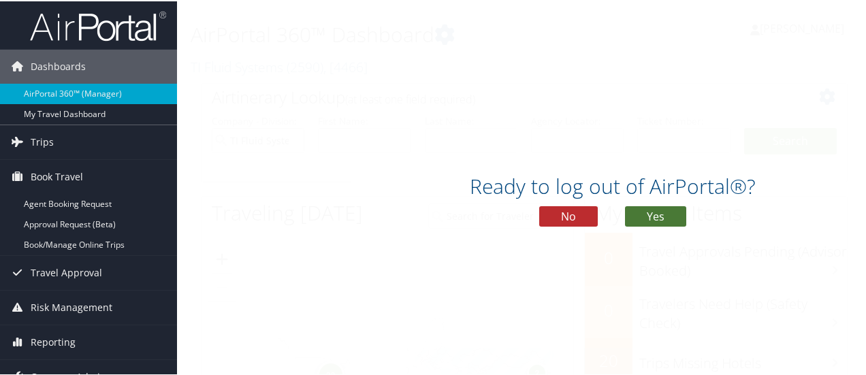 This screenshot has width=866, height=375. Describe the element at coordinates (53, 341) in the screenshot. I see `span: Reporting` at that location.